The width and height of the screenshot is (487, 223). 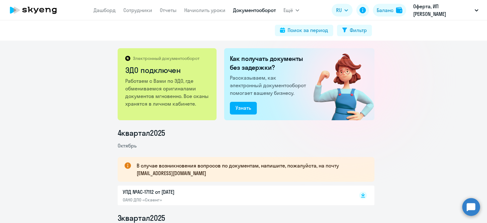 I want to click on span: Октябрь, so click(x=127, y=146).